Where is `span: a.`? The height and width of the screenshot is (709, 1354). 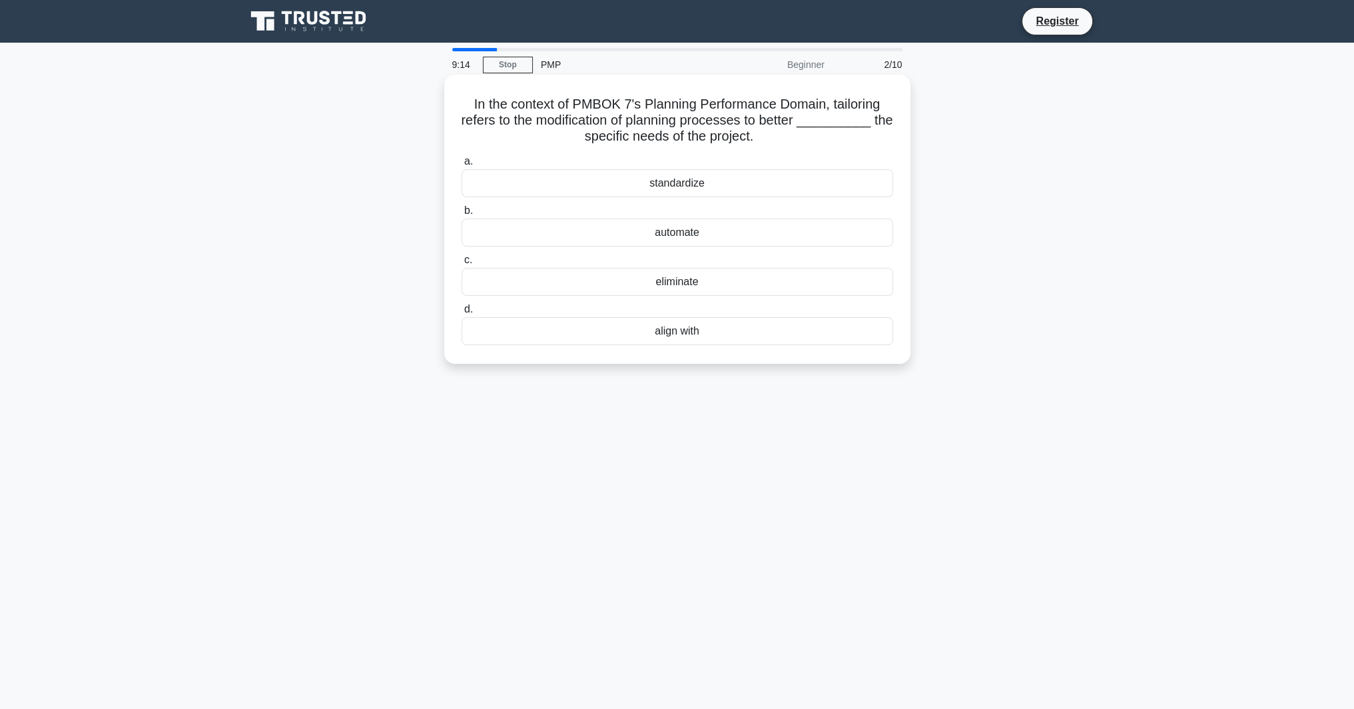 span: a. is located at coordinates (468, 160).